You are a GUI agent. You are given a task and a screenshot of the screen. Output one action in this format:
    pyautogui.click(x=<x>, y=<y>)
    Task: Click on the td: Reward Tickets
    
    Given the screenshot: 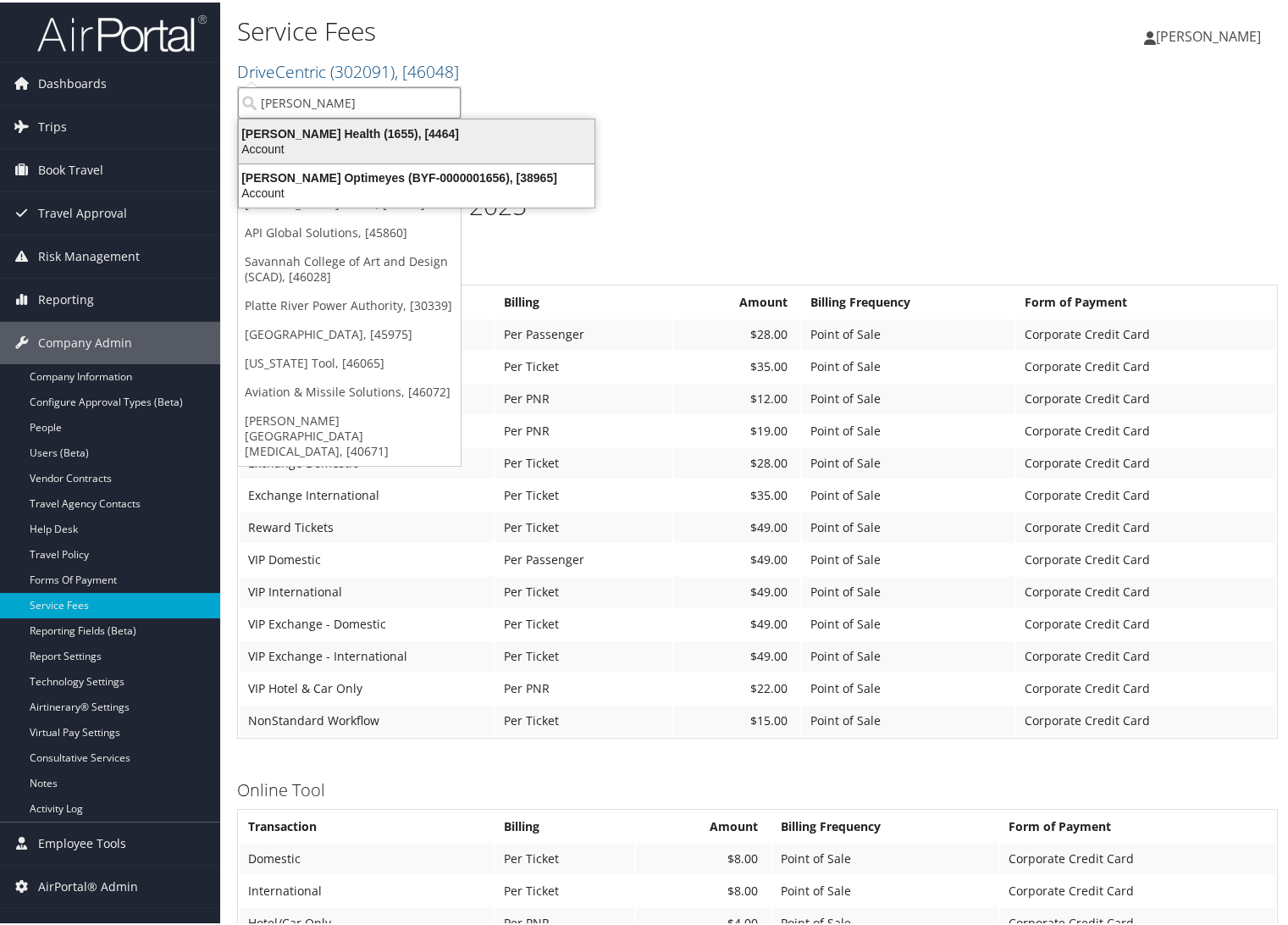 What is the action you would take?
    pyautogui.click(x=366, y=525)
    